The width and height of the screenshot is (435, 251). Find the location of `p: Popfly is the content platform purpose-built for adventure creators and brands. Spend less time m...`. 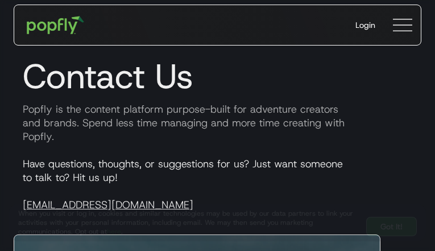

p: Popfly is the content platform purpose-built for adventure creators and brands. Spend less time m... is located at coordinates (217, 123).